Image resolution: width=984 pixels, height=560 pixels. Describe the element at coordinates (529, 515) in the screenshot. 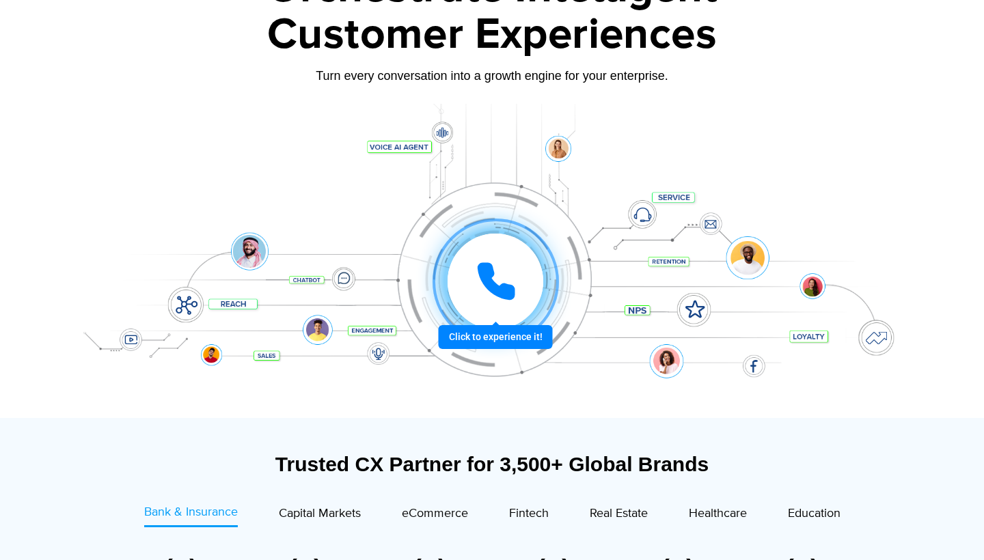

I see `a: Fintech` at that location.